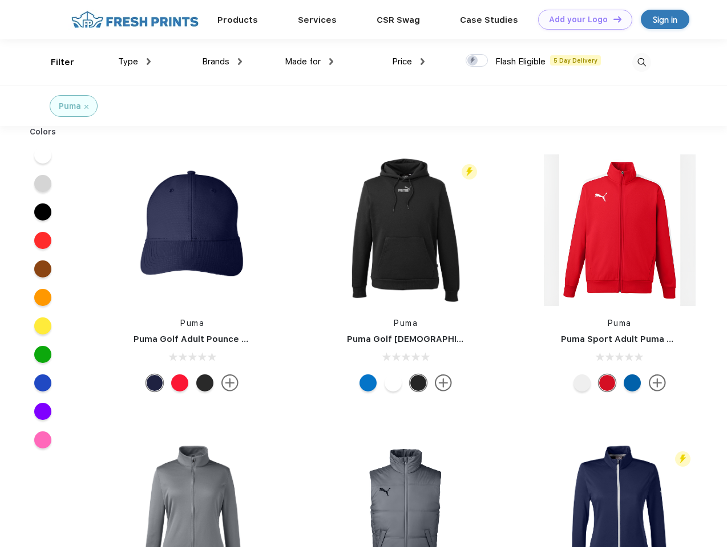 The image size is (727, 547). I want to click on a: Sign in, so click(664, 19).